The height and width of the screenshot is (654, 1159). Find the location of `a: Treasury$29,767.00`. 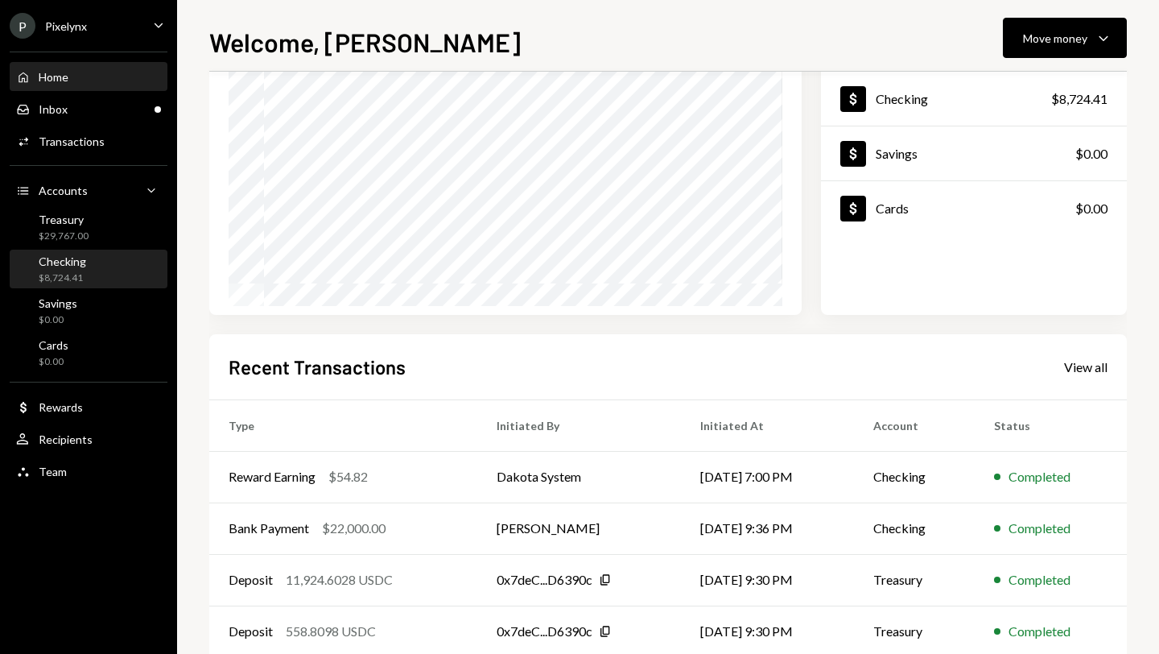

a: Treasury$29,767.00 is located at coordinates (89, 227).